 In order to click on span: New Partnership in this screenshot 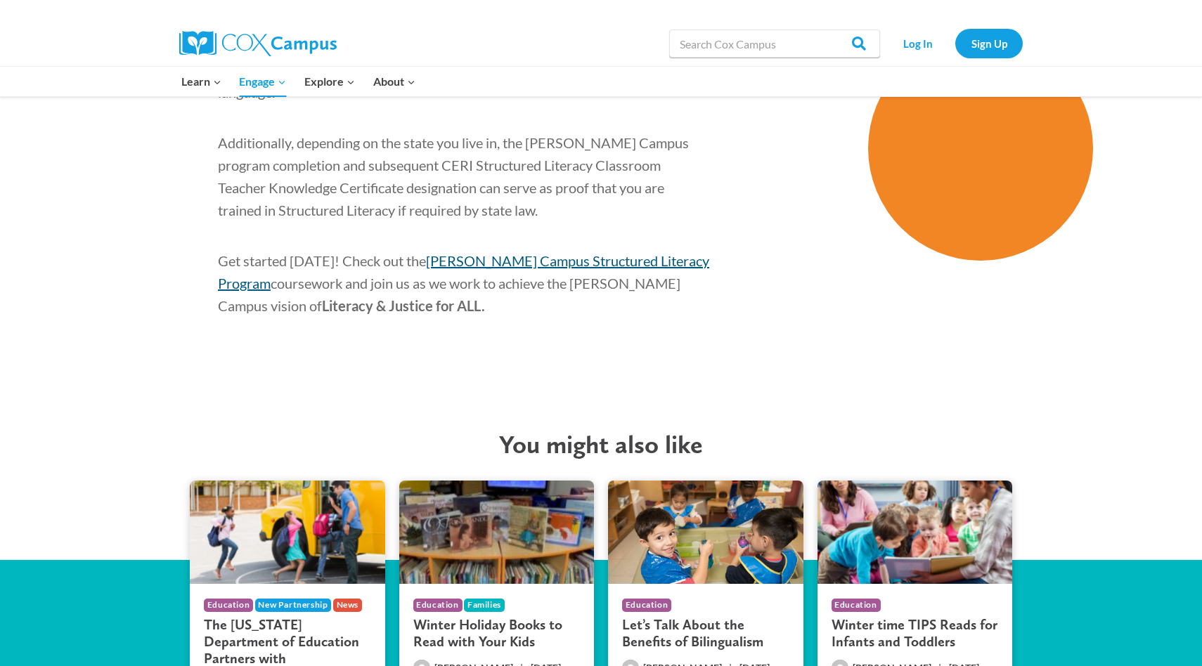, I will do `click(293, 605)`.